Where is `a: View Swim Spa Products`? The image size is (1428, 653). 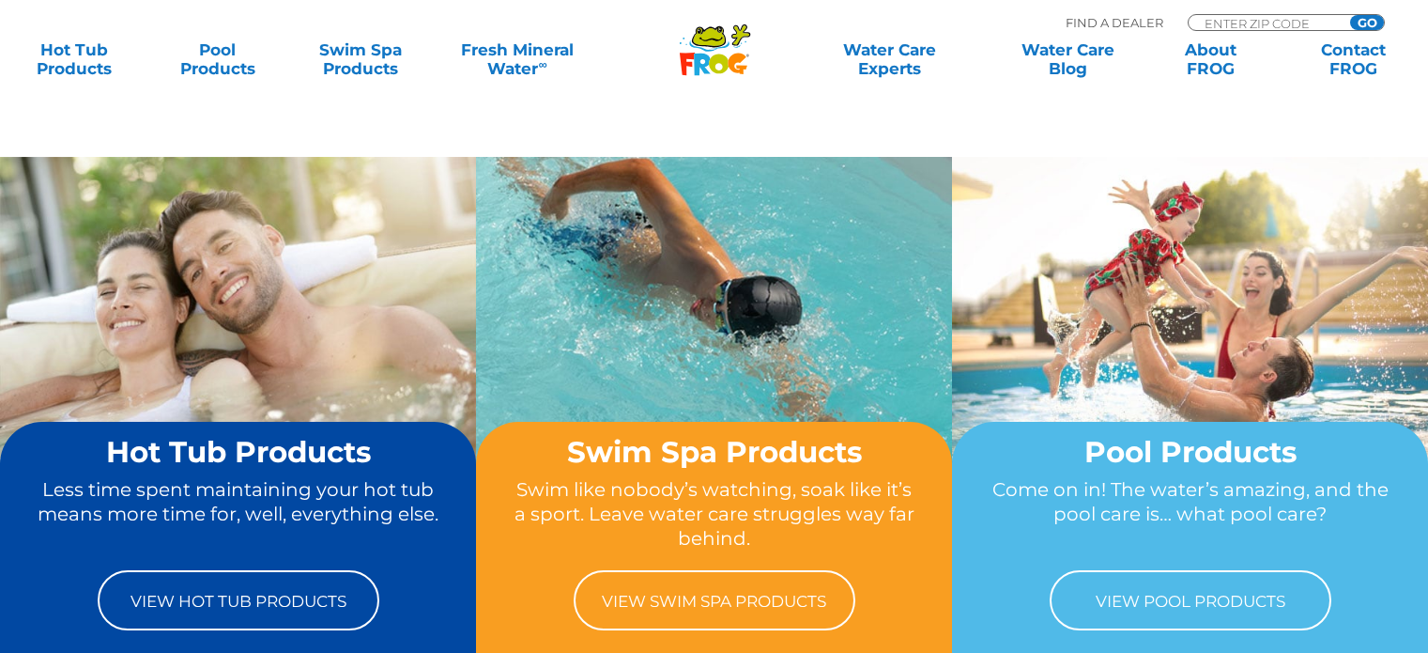
a: View Swim Spa Products is located at coordinates (715, 600).